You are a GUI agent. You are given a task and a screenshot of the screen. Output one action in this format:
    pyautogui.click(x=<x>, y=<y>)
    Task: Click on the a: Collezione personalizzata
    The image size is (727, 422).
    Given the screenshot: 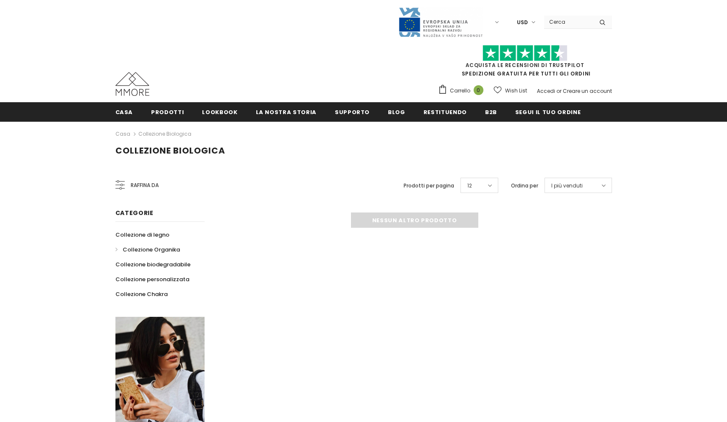 What is the action you would take?
    pyautogui.click(x=152, y=279)
    